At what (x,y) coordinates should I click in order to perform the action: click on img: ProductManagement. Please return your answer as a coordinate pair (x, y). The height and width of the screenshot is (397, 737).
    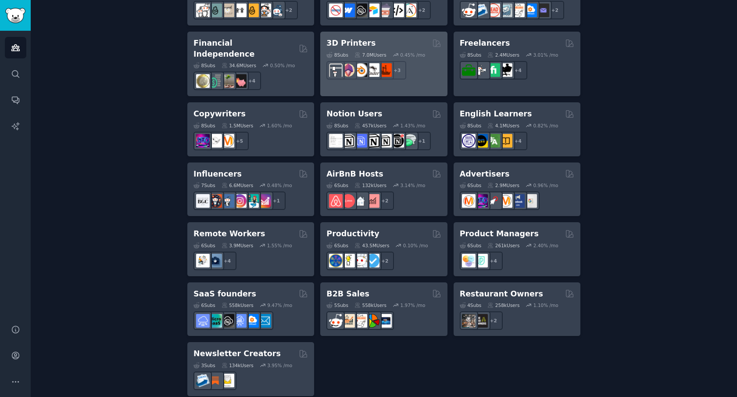
    Looking at the image, I should click on (469, 260).